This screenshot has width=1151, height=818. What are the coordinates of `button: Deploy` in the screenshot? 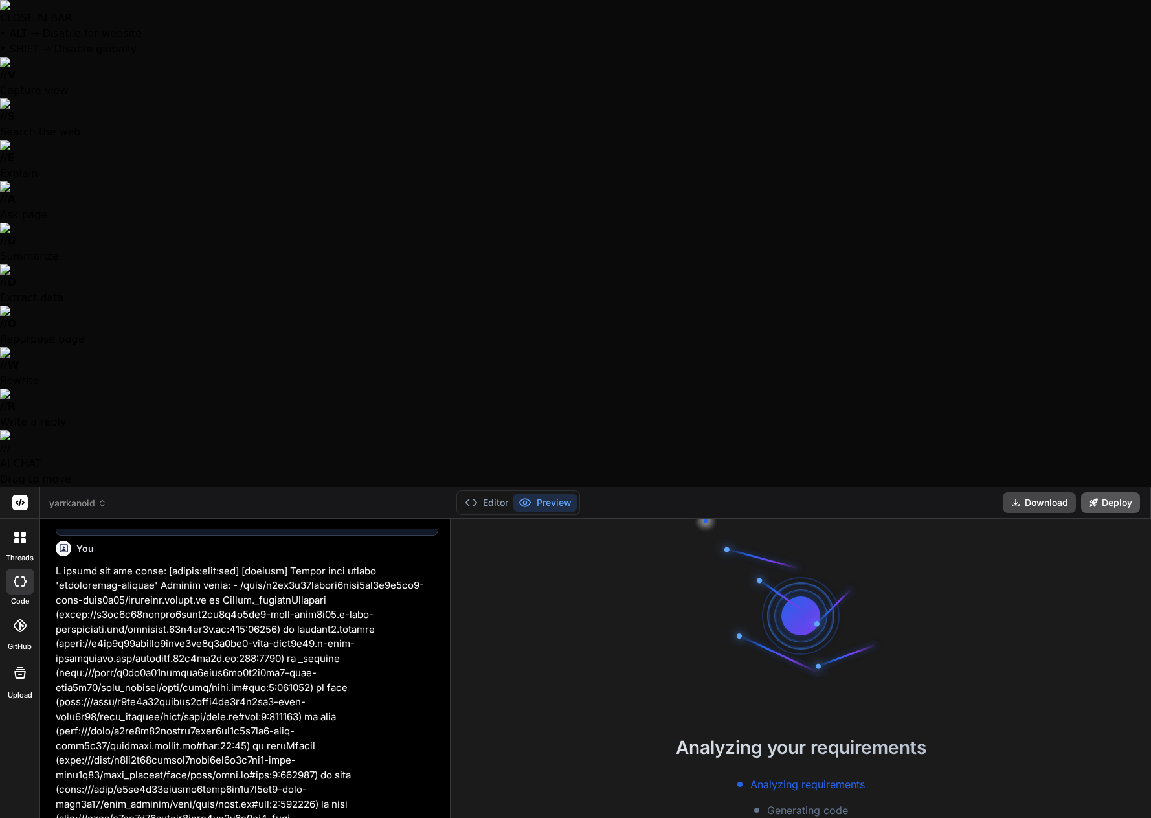 It's located at (1110, 502).